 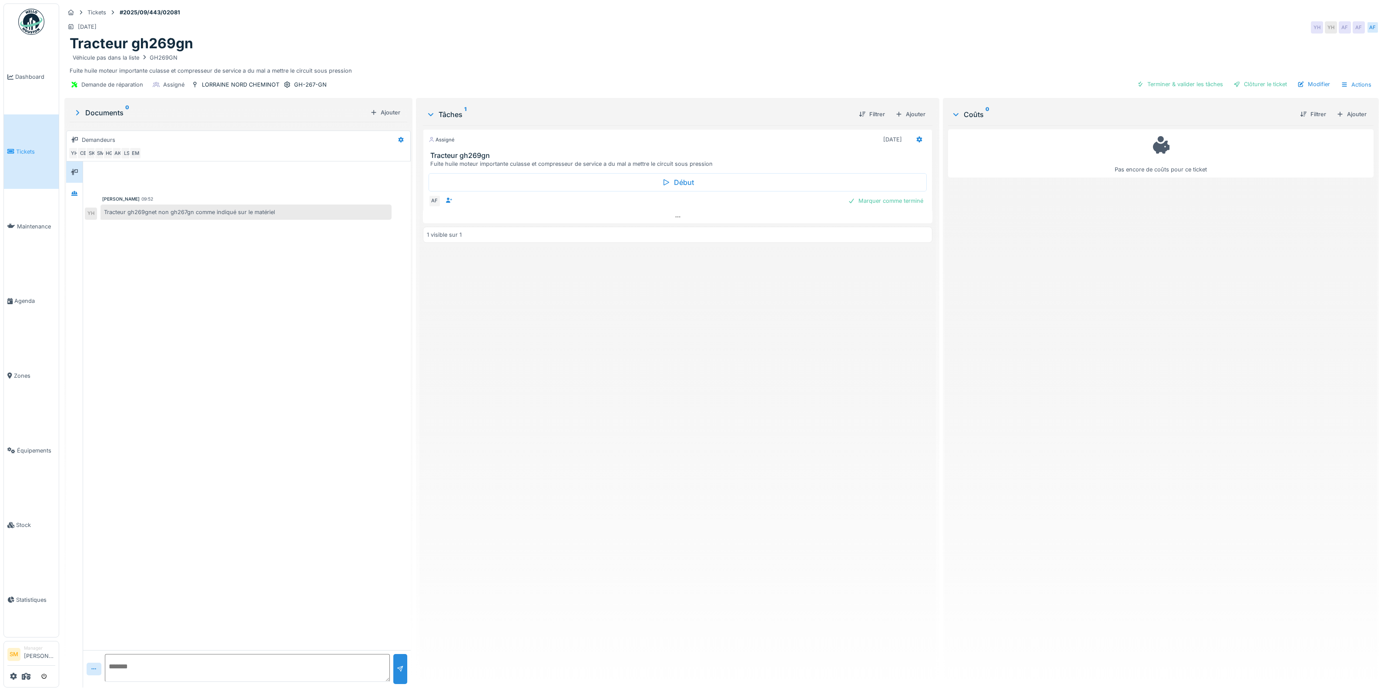 What do you see at coordinates (31, 376) in the screenshot?
I see `a: Zones` at bounding box center [31, 376].